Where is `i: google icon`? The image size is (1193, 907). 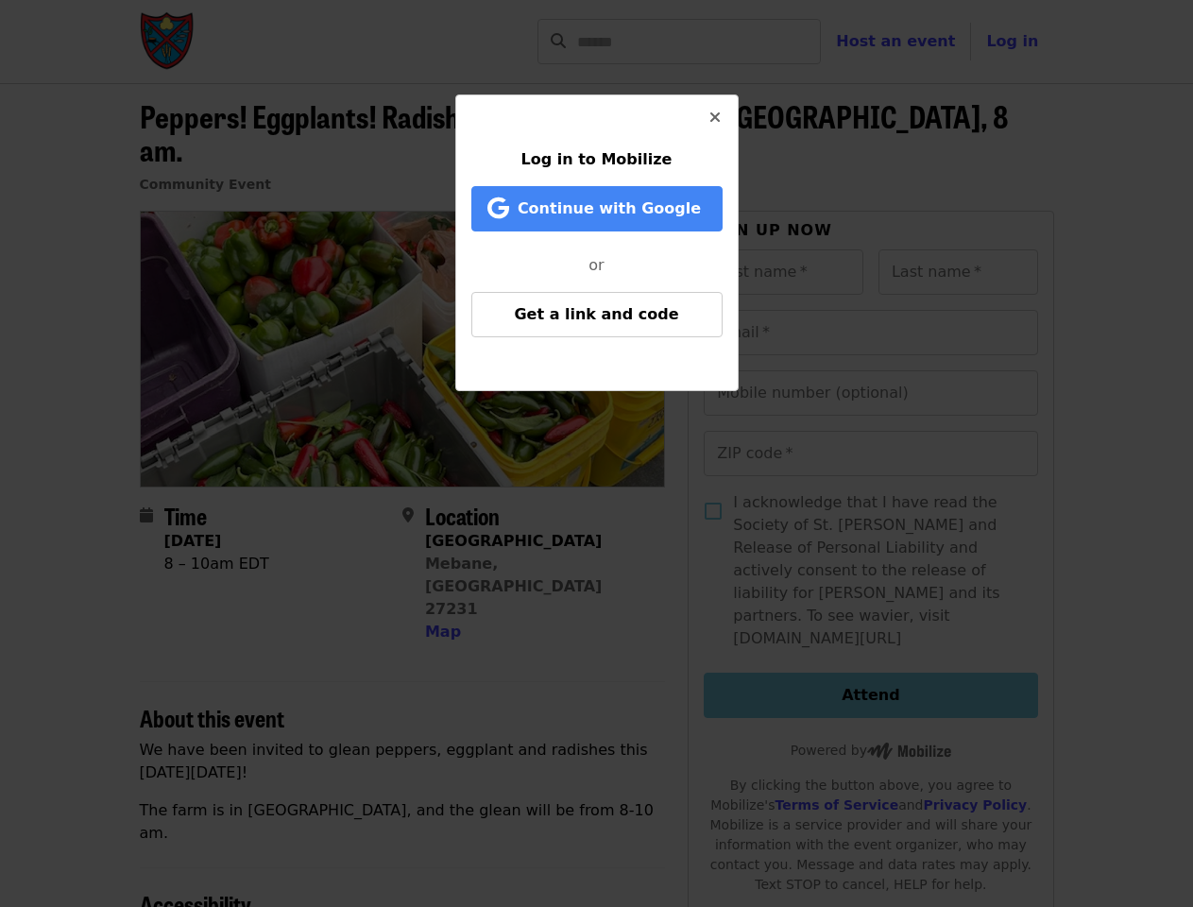 i: google icon is located at coordinates (498, 208).